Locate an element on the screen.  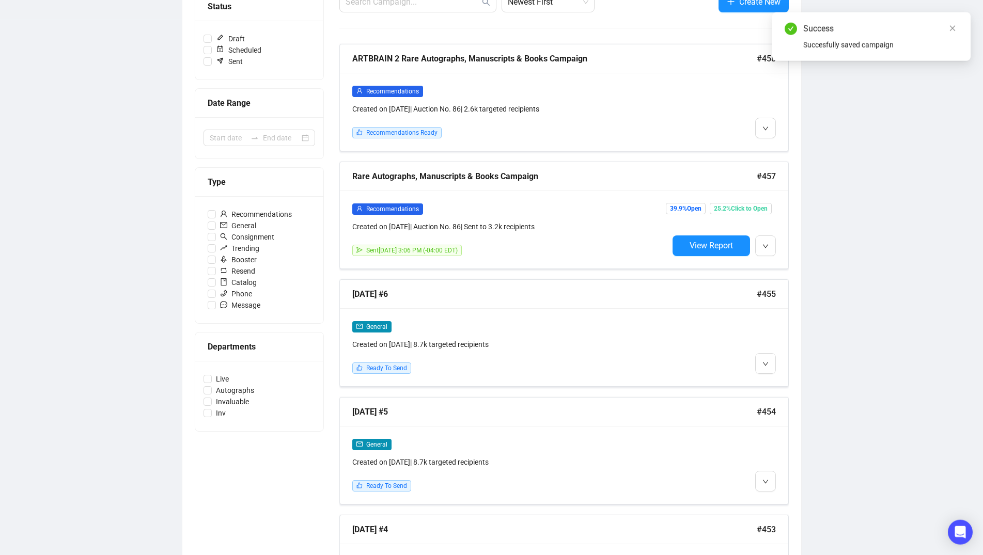
span: Live is located at coordinates (222, 379).